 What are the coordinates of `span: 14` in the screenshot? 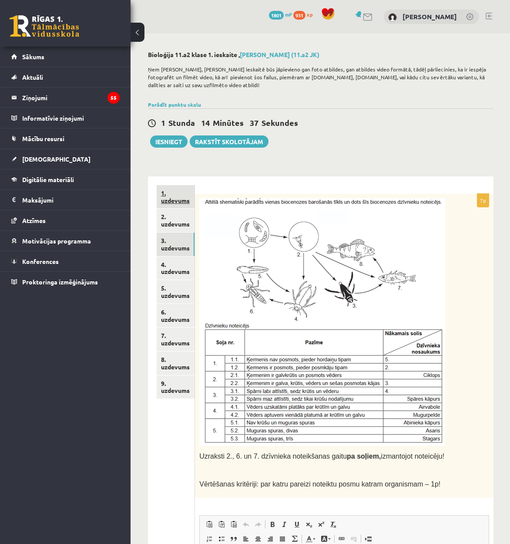 It's located at (206, 122).